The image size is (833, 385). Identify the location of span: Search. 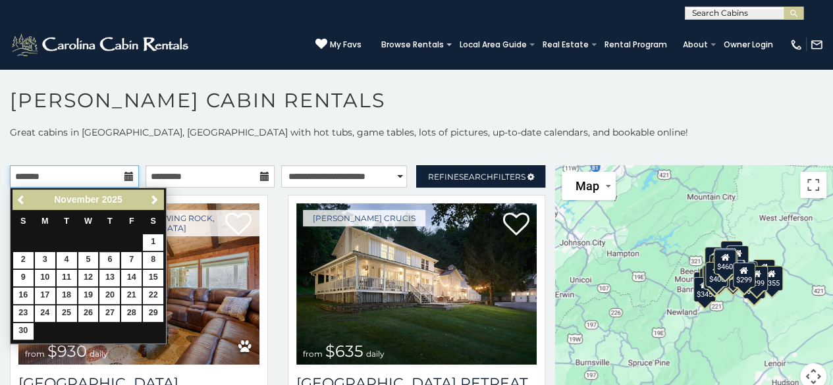
(476, 177).